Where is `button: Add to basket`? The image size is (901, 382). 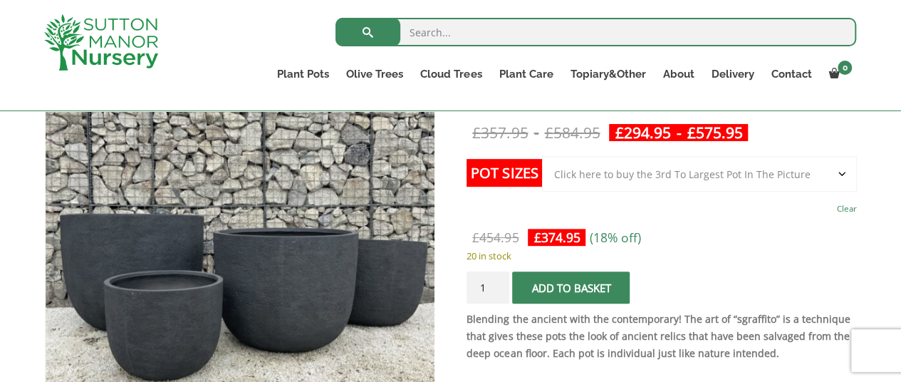 button: Add to basket is located at coordinates (570, 287).